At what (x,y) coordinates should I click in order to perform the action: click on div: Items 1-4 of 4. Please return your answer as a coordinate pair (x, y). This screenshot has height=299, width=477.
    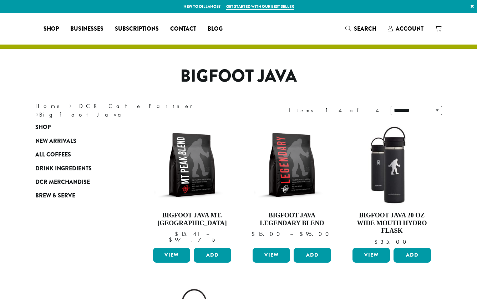
    Looking at the image, I should click on (334, 110).